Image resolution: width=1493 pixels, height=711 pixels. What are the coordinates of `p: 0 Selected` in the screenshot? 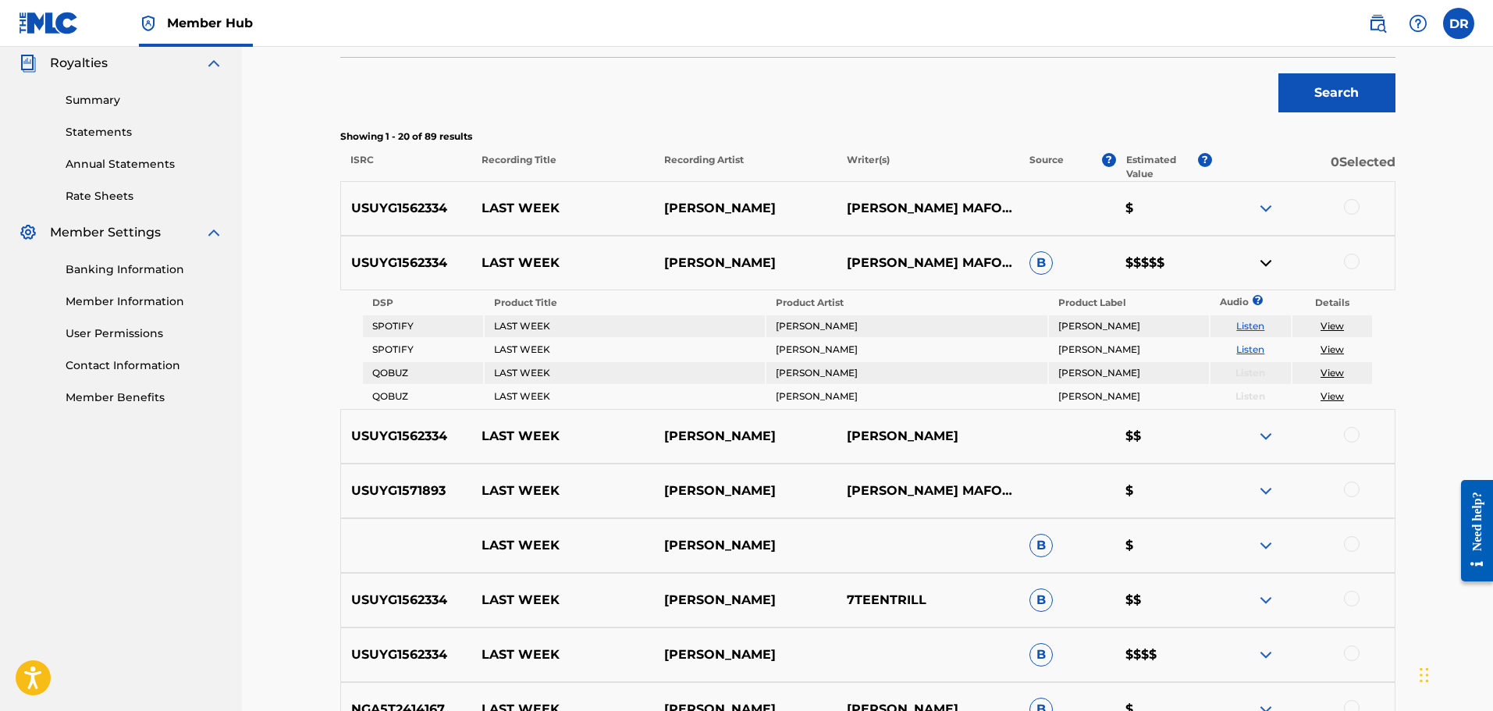 It's located at (1303, 167).